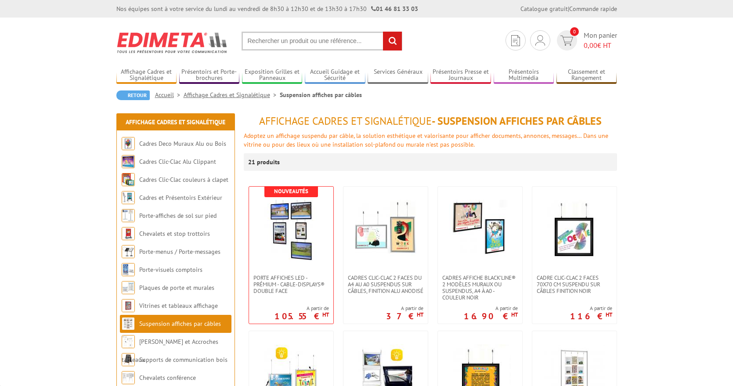 This screenshot has height=386, width=733. Describe the element at coordinates (395, 9) in the screenshot. I see `strong: 01 46 81 33 03` at that location.